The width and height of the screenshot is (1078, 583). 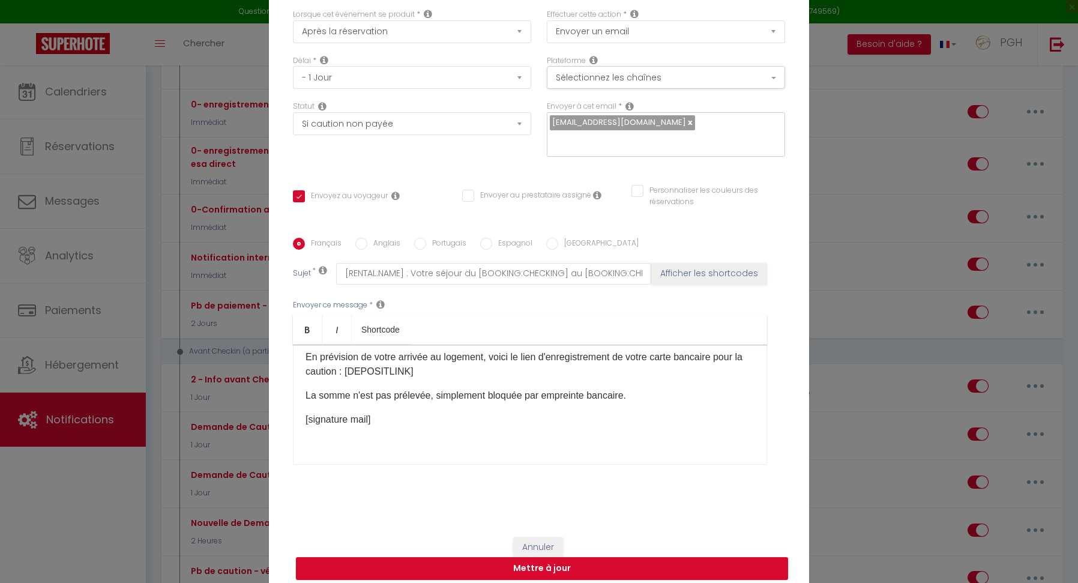 I want to click on button: Open LiveChat chat widget, so click(x=28, y=23).